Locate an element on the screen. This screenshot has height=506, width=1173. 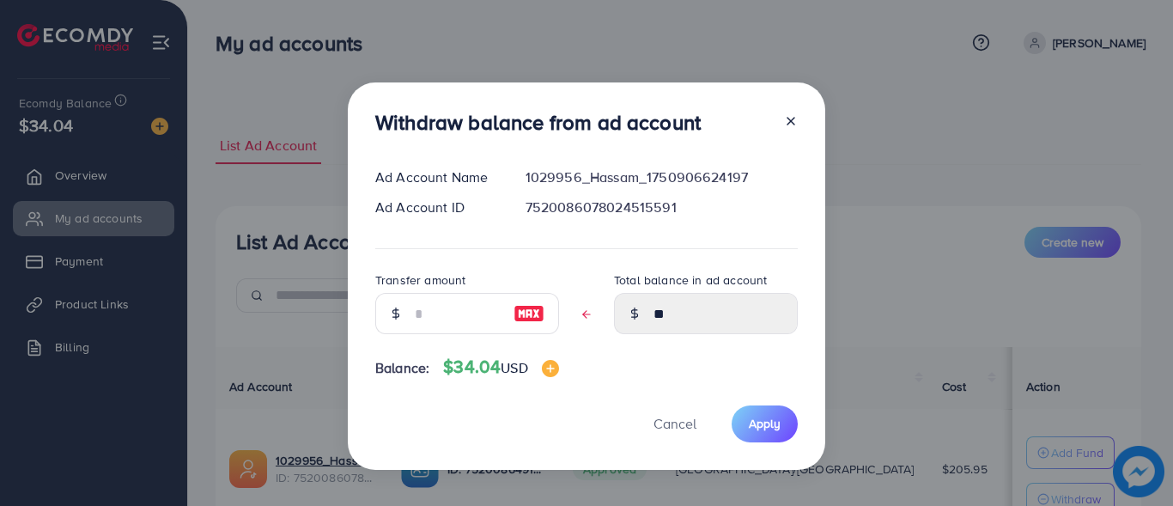
label: Total balance in ad account is located at coordinates (691, 280).